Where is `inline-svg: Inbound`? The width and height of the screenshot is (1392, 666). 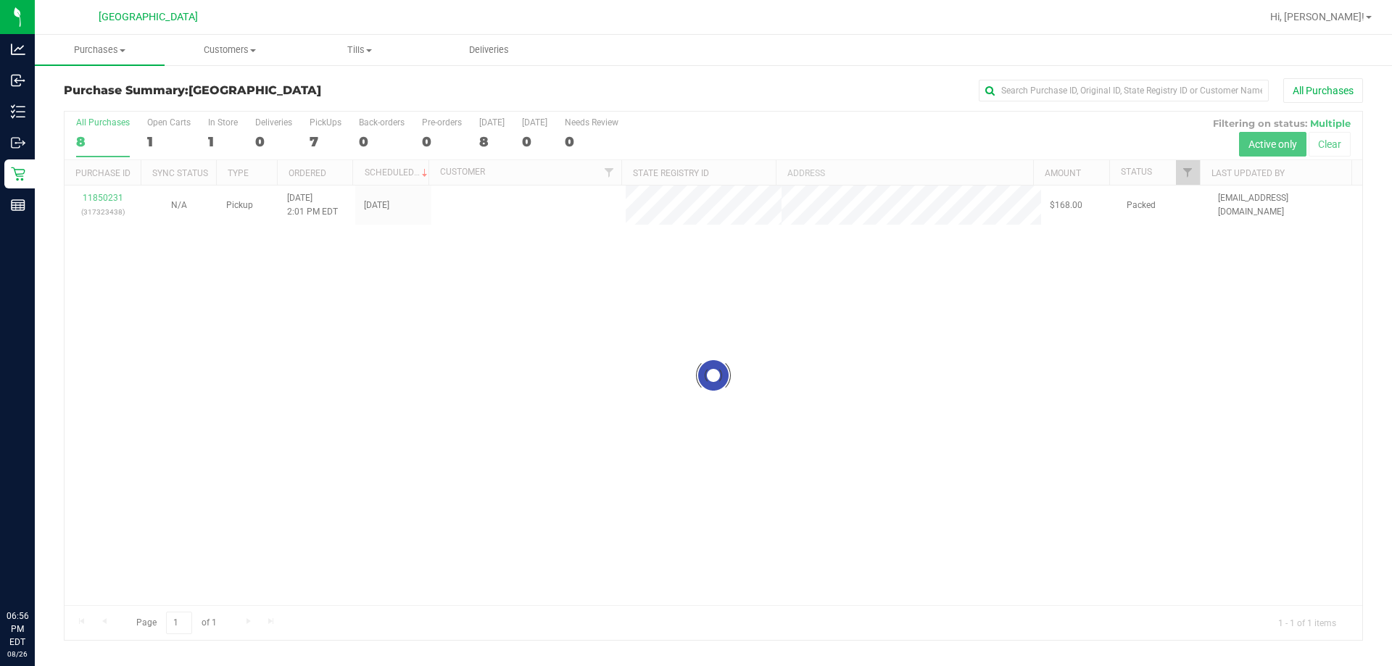 inline-svg: Inbound is located at coordinates (18, 80).